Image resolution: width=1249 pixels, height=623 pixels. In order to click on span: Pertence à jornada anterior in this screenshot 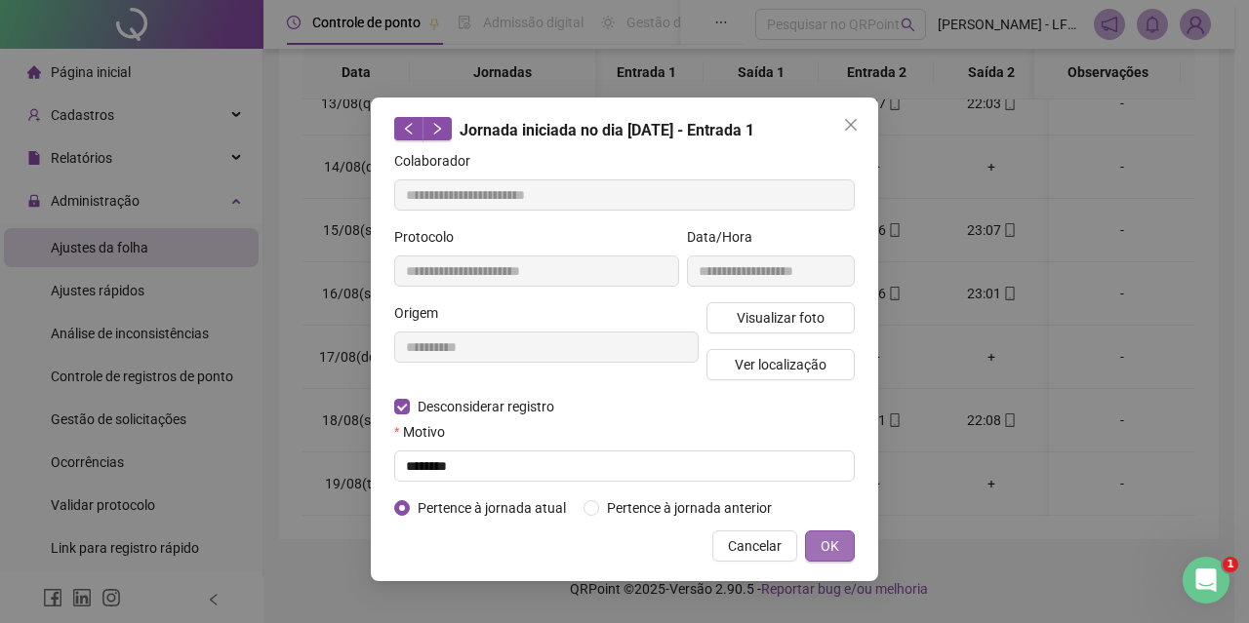, I will do `click(689, 508)`.